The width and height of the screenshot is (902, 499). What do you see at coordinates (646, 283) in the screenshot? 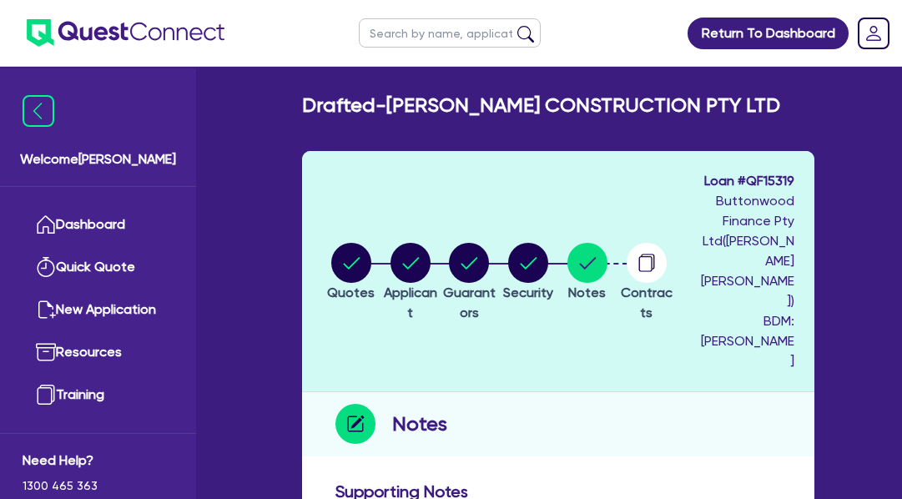
I see `button: Contracts` at bounding box center [646, 283].